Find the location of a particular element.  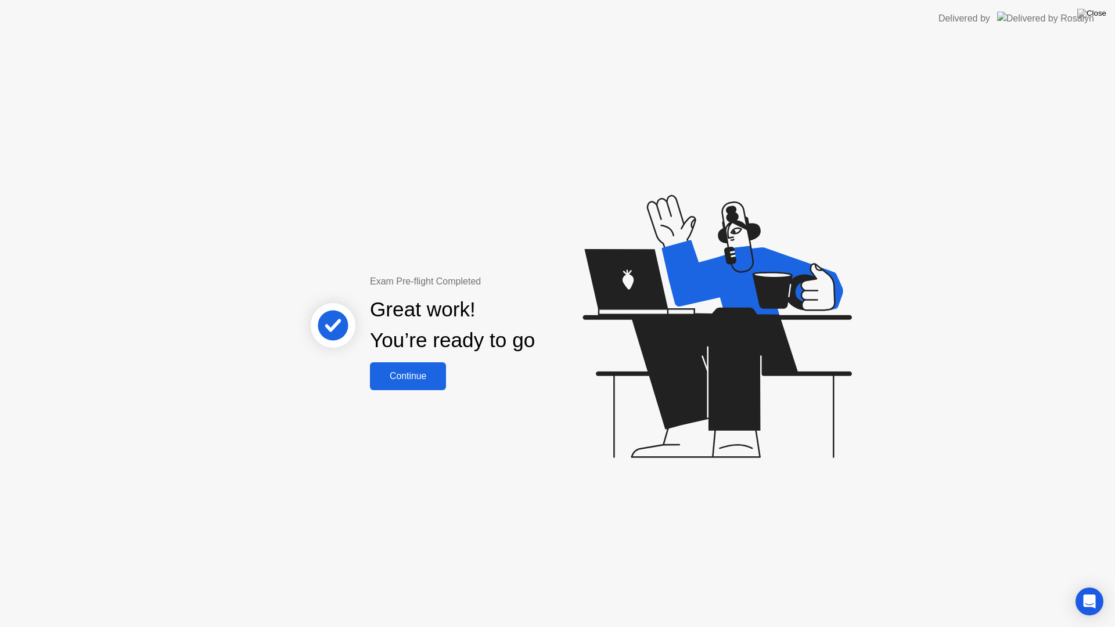

button: Continue is located at coordinates (408, 376).